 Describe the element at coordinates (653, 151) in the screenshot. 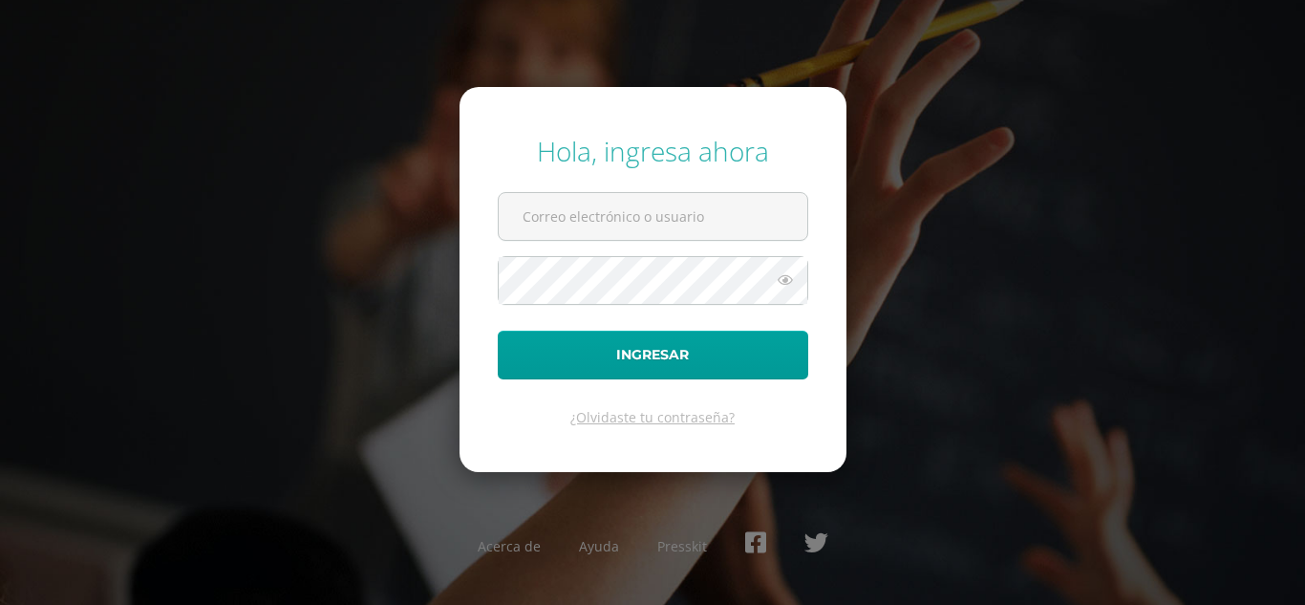

I see `div: Hola, ingresa ahora` at that location.